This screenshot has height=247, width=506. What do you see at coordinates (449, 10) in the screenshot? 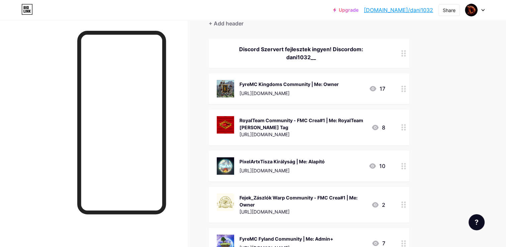
I see `div: Share` at bounding box center [449, 10].